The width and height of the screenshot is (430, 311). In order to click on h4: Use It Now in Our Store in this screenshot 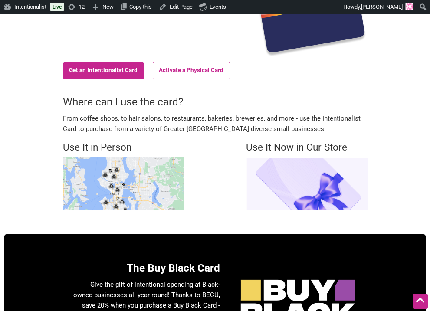, I will do `click(307, 148)`.